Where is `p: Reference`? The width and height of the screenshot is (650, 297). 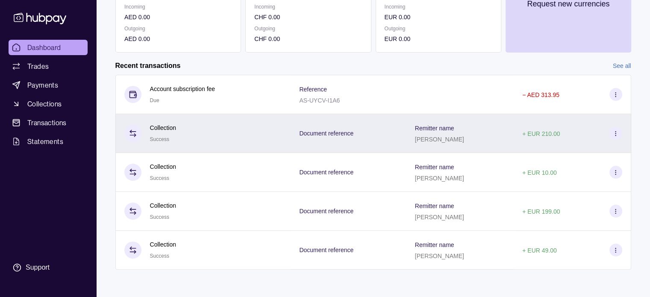 p: Reference is located at coordinates (313, 89).